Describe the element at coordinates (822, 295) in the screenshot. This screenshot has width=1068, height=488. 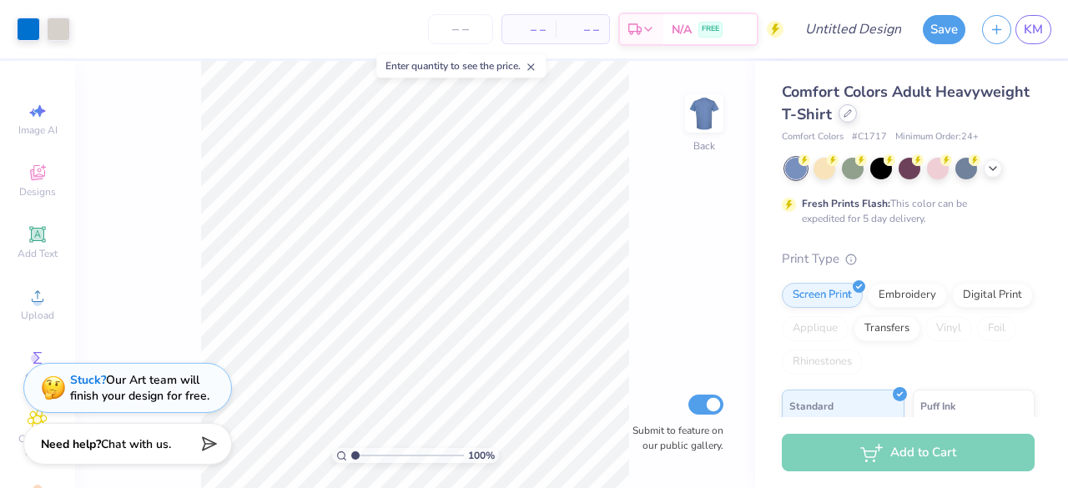
I see `div: Screen Print` at that location.